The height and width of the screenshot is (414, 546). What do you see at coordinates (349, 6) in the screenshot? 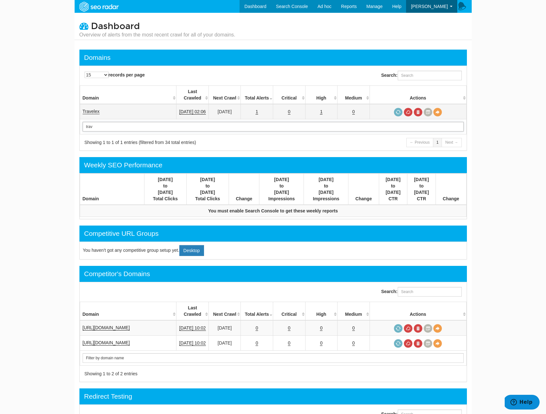
I see `span: Reports` at bounding box center [349, 6].